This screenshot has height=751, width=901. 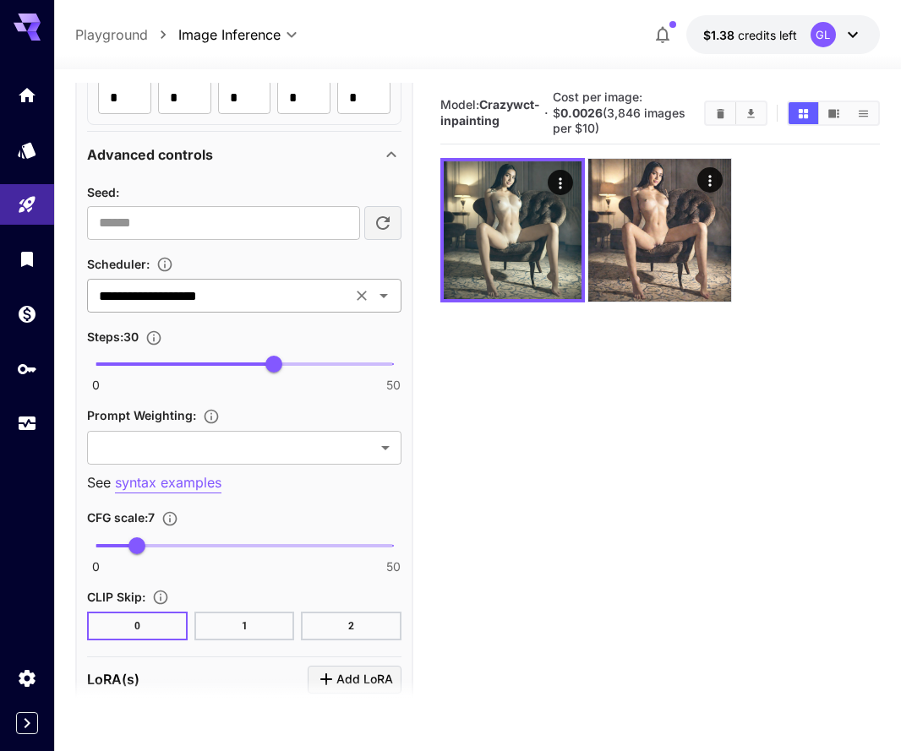 What do you see at coordinates (720, 35) in the screenshot?
I see `span: $1.38` at bounding box center [720, 35].